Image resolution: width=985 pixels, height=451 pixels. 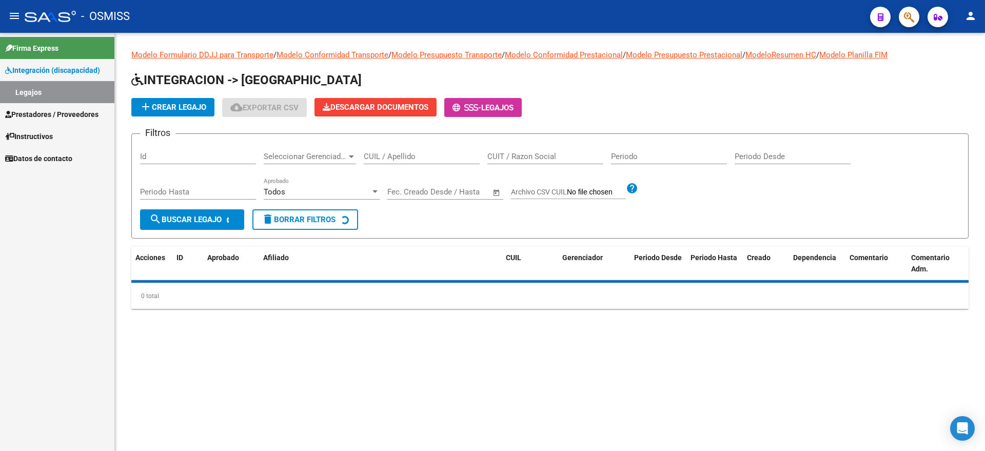 I want to click on datatable-header-cell: Periodo Desde, so click(x=658, y=264).